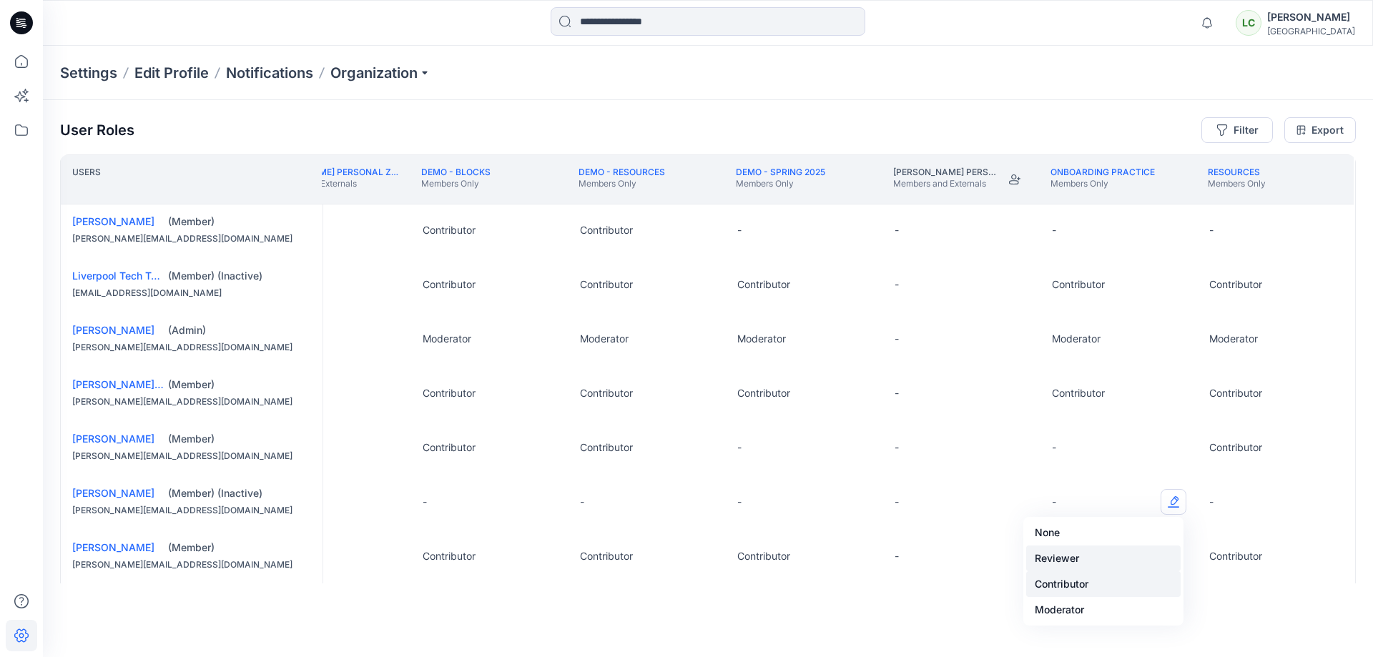 The width and height of the screenshot is (1373, 657). I want to click on p: Edit Profile, so click(172, 73).